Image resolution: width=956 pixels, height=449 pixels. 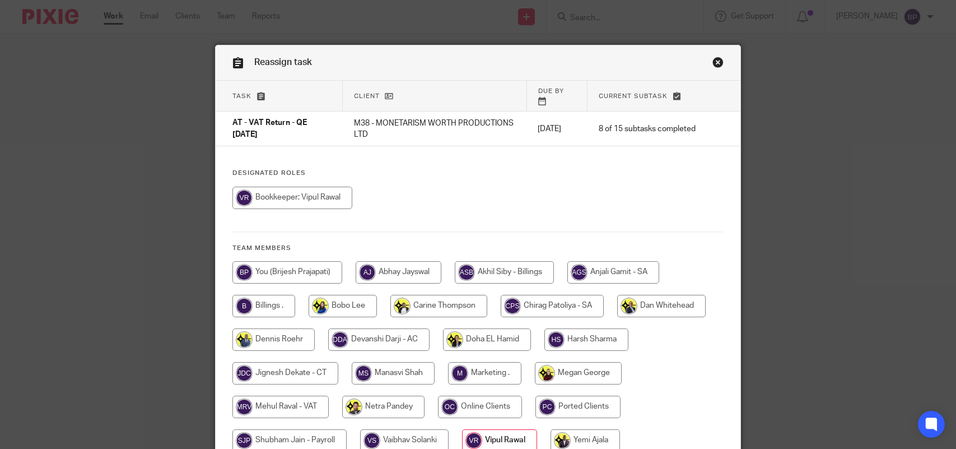 I want to click on h4: Designated Roles, so click(x=478, y=173).